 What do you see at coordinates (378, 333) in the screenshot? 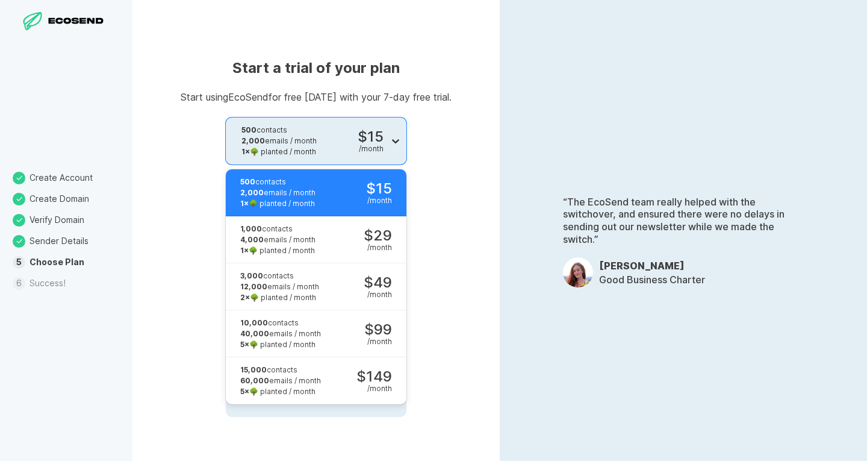
I see `div: $99` at bounding box center [378, 333].